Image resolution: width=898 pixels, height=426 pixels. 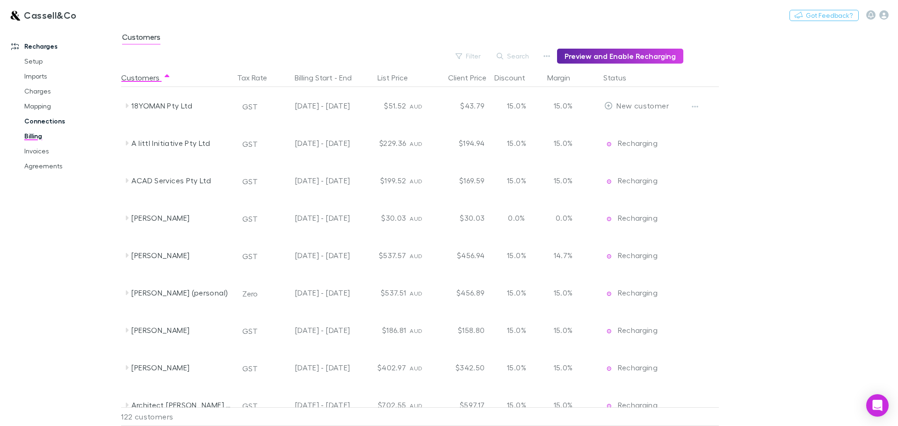 What do you see at coordinates (71, 61) in the screenshot?
I see `a: Setup` at bounding box center [71, 61].